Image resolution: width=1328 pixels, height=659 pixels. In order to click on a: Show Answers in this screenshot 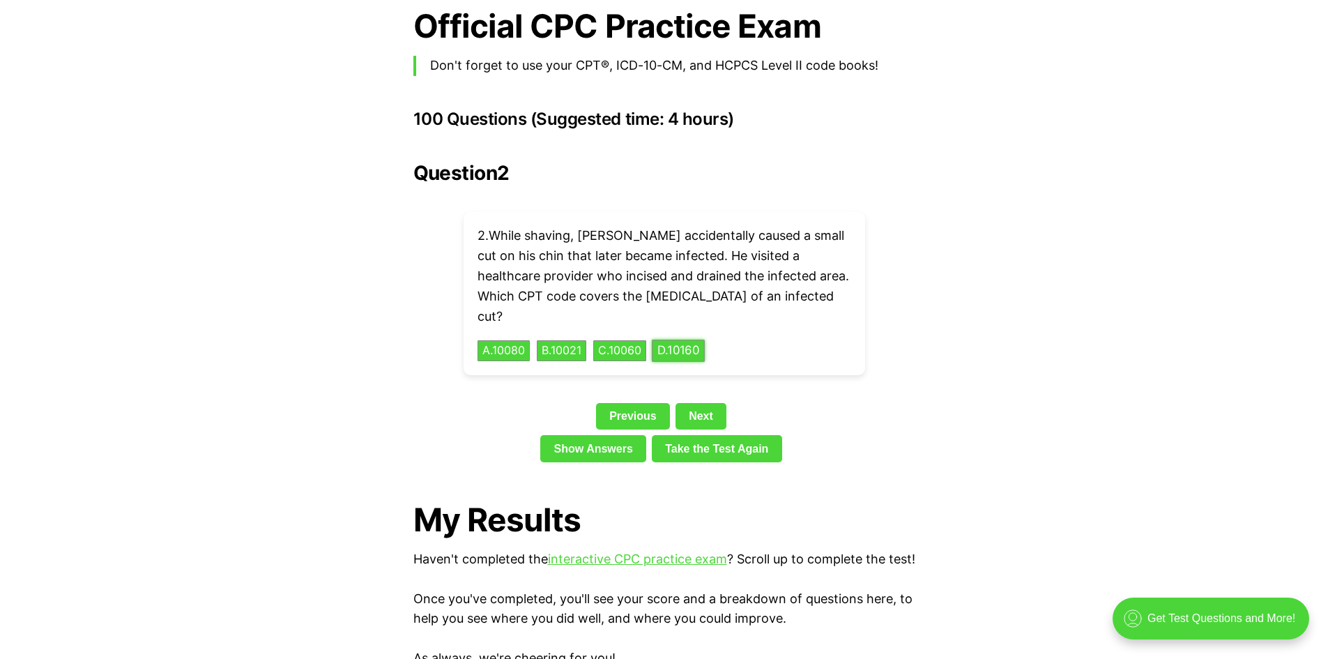, I will do `click(593, 448)`.